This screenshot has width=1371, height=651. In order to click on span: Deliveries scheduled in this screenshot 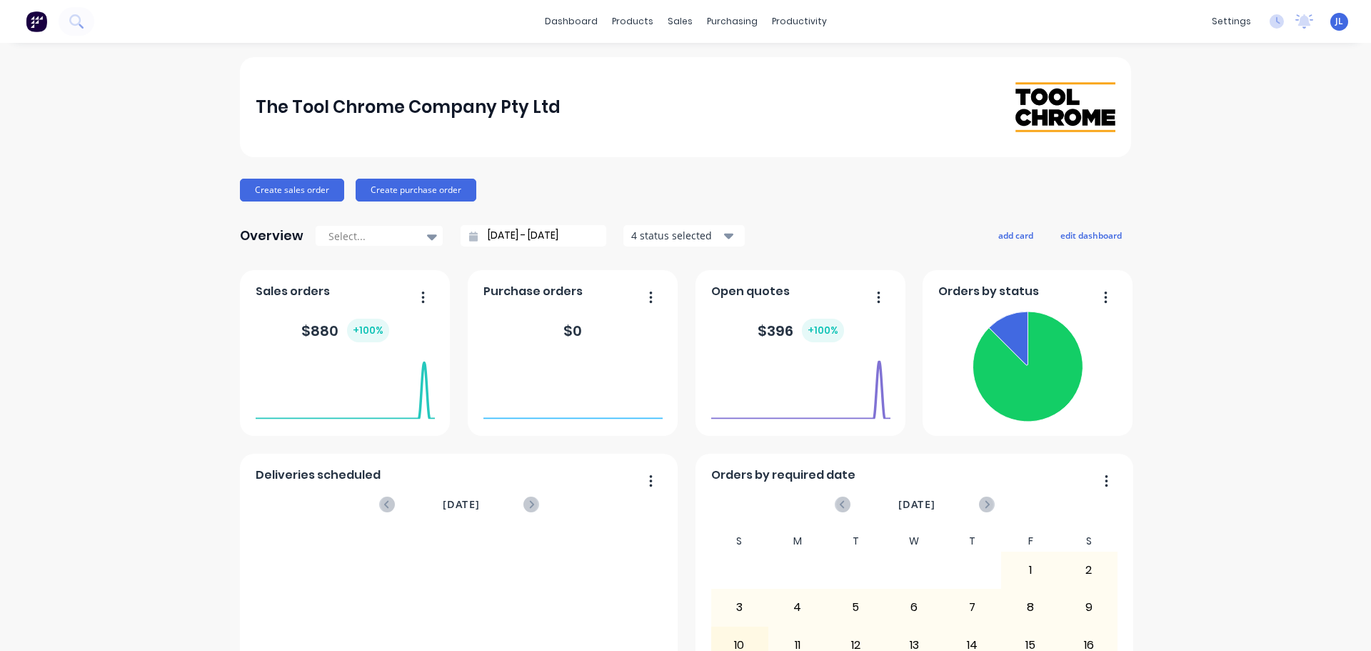, I will do `click(318, 475)`.